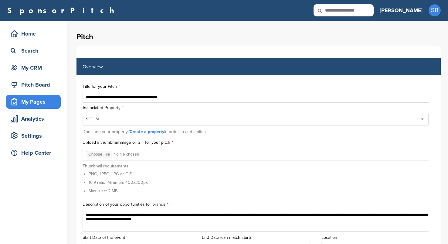  I want to click on div: Home, so click(35, 34).